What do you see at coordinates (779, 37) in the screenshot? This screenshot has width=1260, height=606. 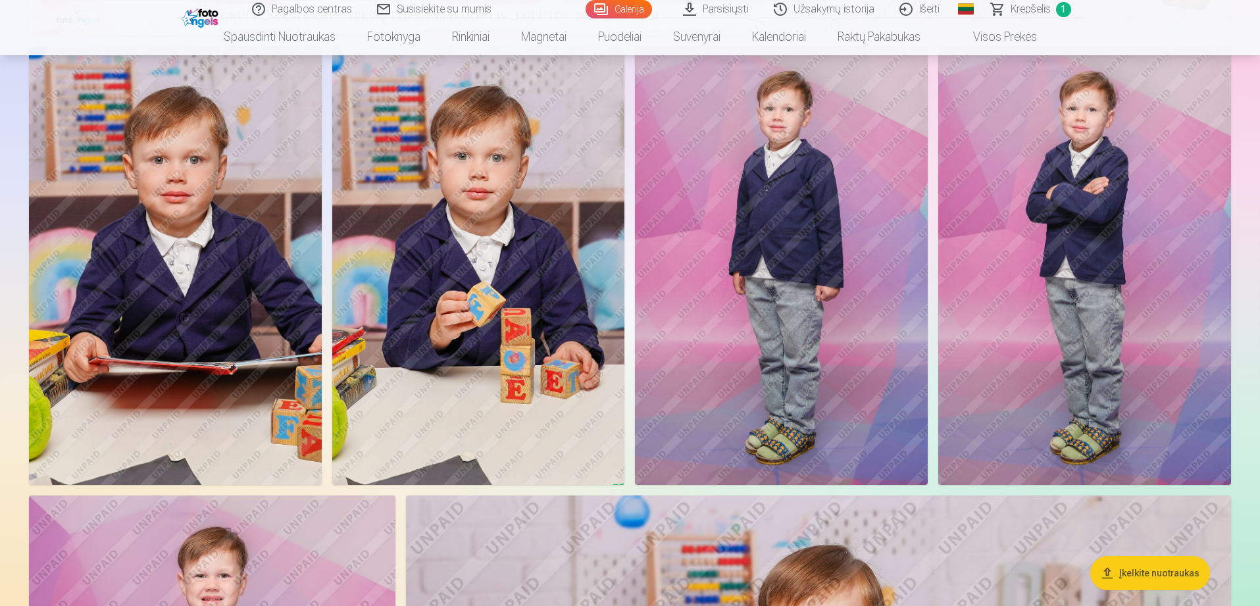 I see `a: Kalendoriai` at bounding box center [779, 37].